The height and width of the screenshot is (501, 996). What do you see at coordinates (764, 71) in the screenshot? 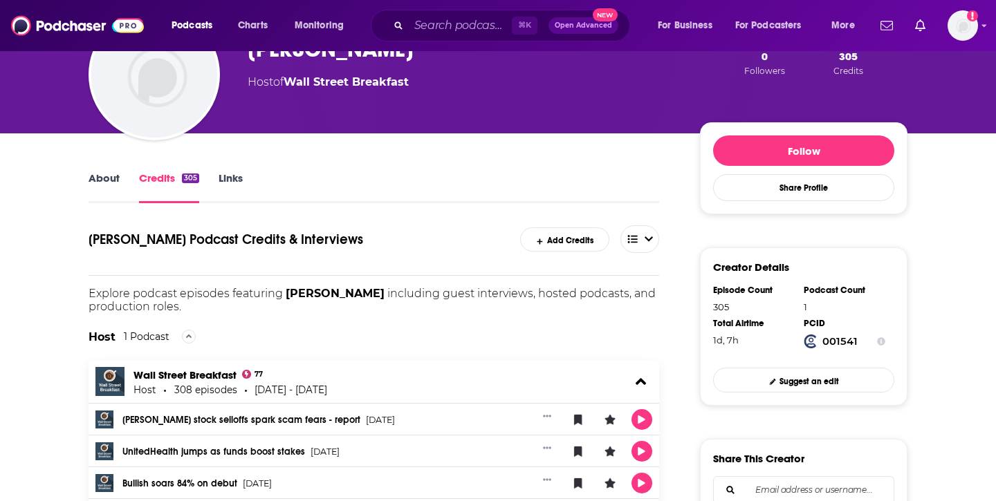
I see `span: Followers` at bounding box center [764, 71].